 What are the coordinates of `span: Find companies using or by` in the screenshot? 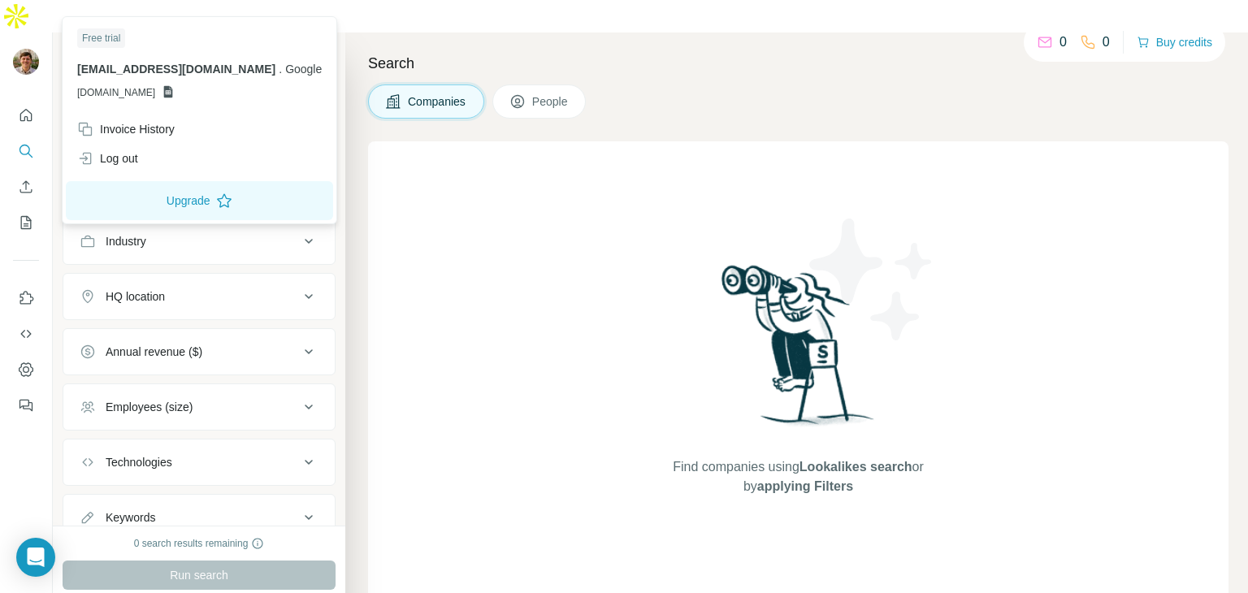 It's located at (798, 477).